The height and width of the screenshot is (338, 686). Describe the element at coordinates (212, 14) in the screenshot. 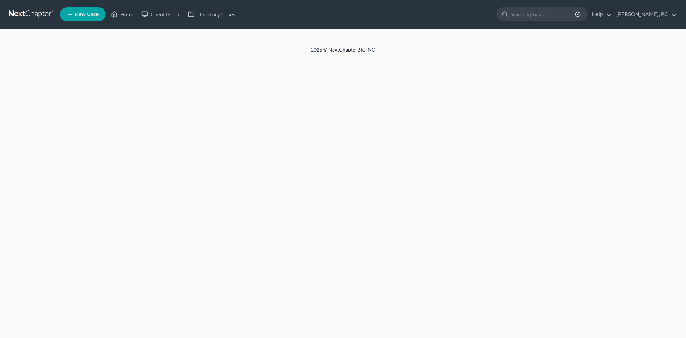

I see `a: Directory Cases` at that location.